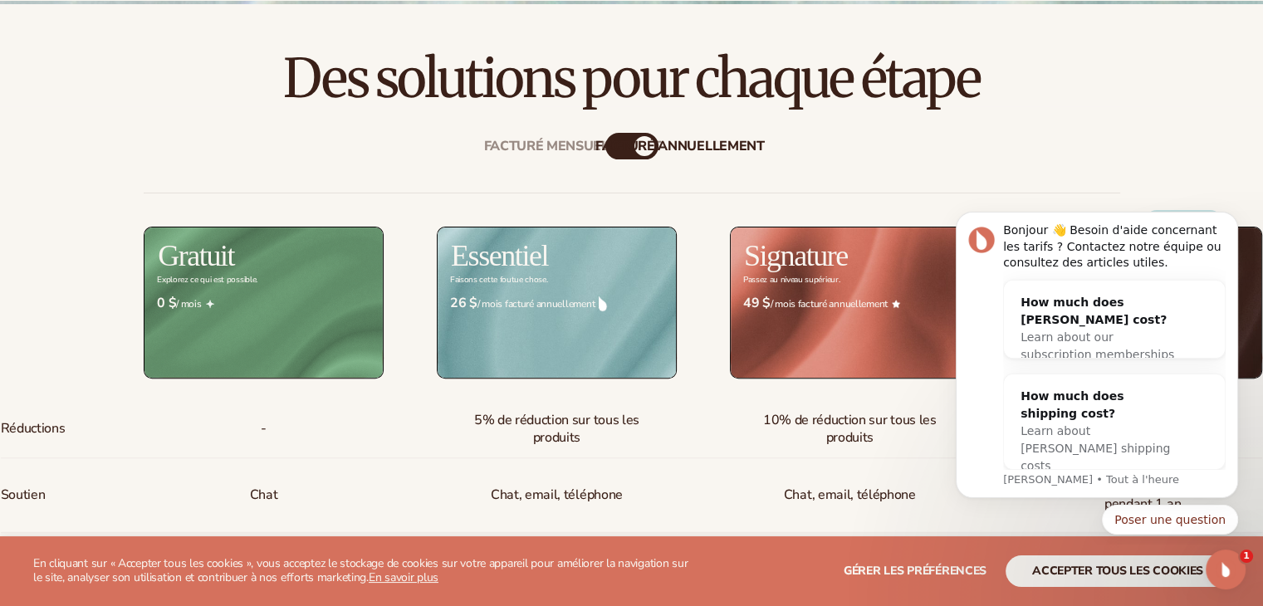  Describe the element at coordinates (603, 304) in the screenshot. I see `img: drop.png` at that location.